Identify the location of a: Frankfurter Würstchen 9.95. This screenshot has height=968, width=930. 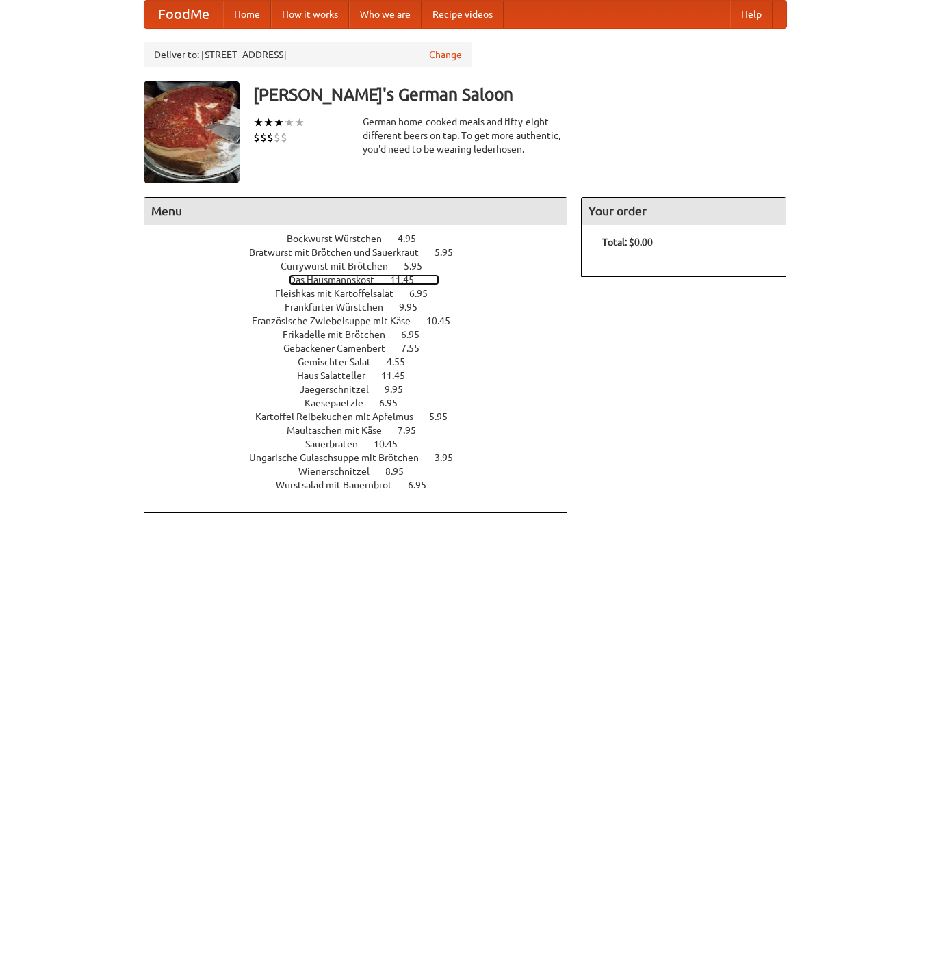
(363, 307).